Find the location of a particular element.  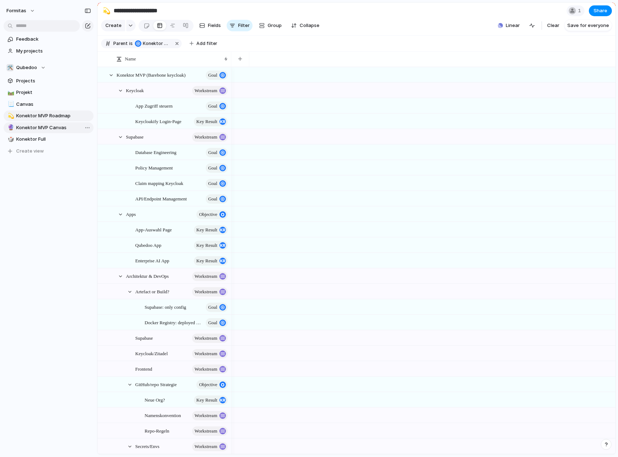

span: Konektor MVP Roadmap is located at coordinates (54, 116).